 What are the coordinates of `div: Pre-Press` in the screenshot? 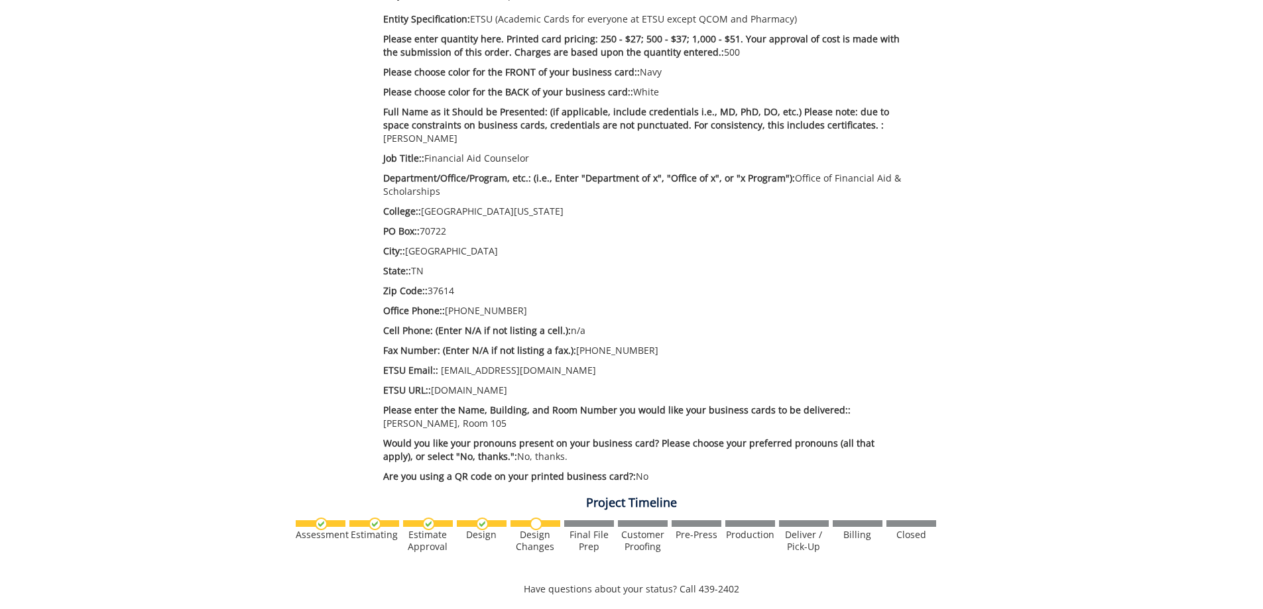 It's located at (696, 535).